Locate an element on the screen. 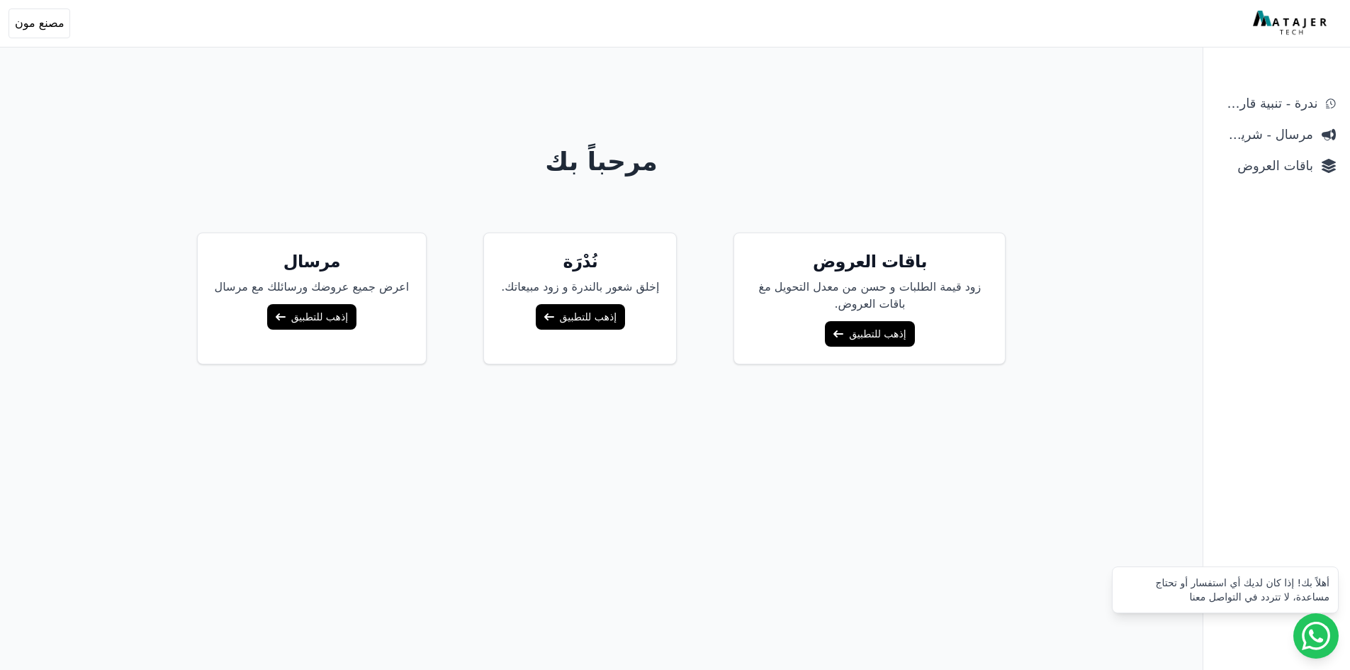 Image resolution: width=1350 pixels, height=670 pixels. p: زود قيمة الطلبات و حسن من معدل التحويل مغ باقات العروض. is located at coordinates (870, 296).